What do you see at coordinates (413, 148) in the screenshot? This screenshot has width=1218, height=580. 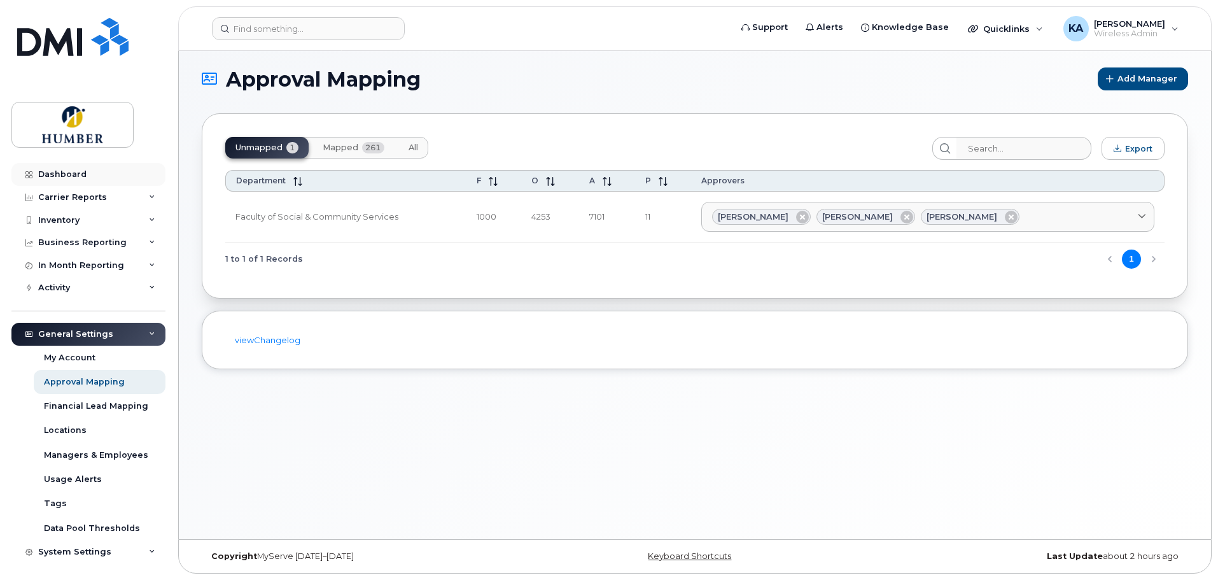 I see `span: All` at bounding box center [413, 148].